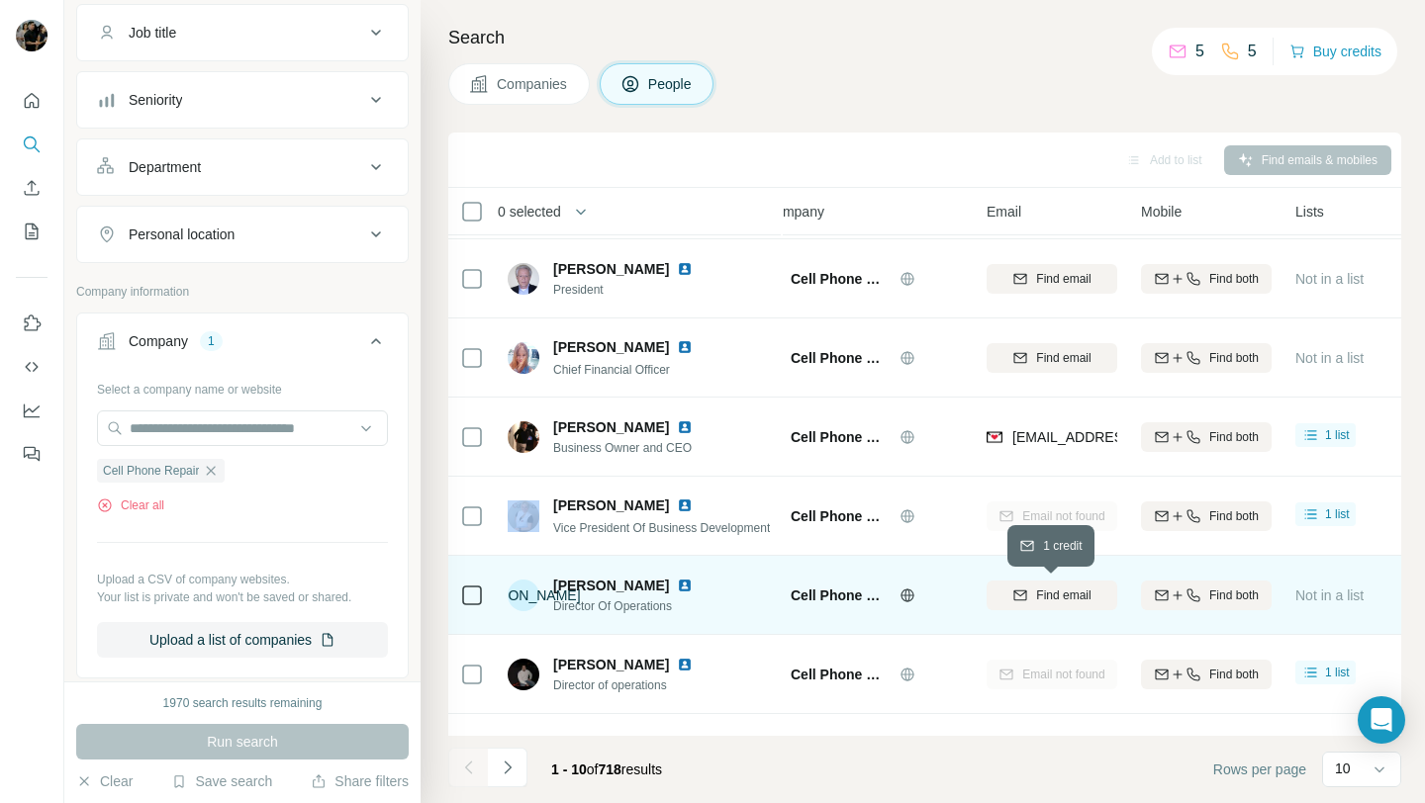  I want to click on span: Director of operations, so click(634, 686).